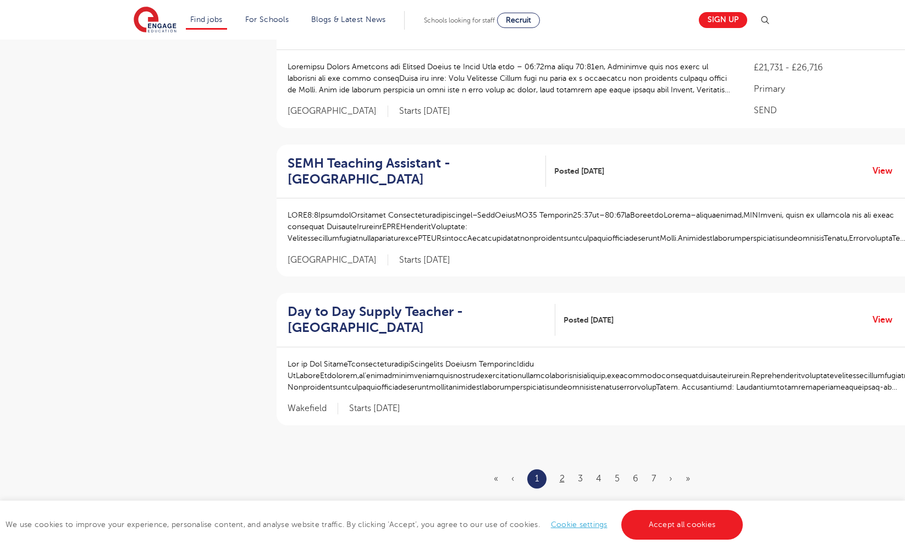 Image resolution: width=905 pixels, height=549 pixels. I want to click on a: 5, so click(617, 479).